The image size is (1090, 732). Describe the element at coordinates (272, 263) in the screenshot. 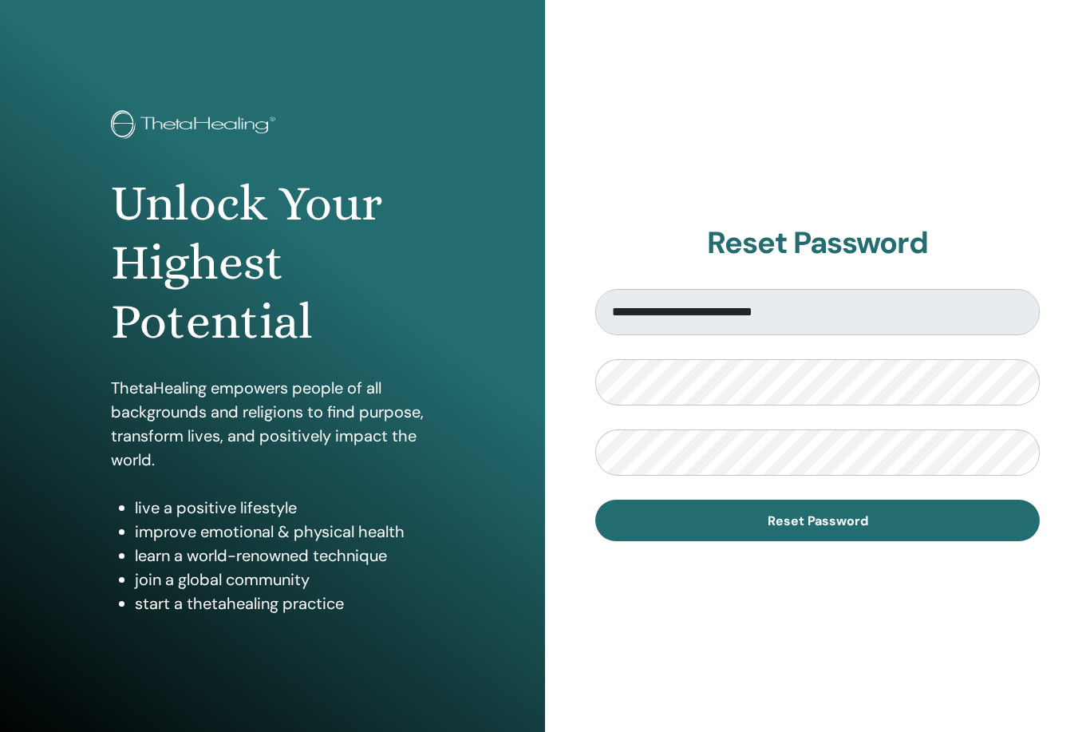

I see `h1: Unlock Your Highest Potential` at that location.